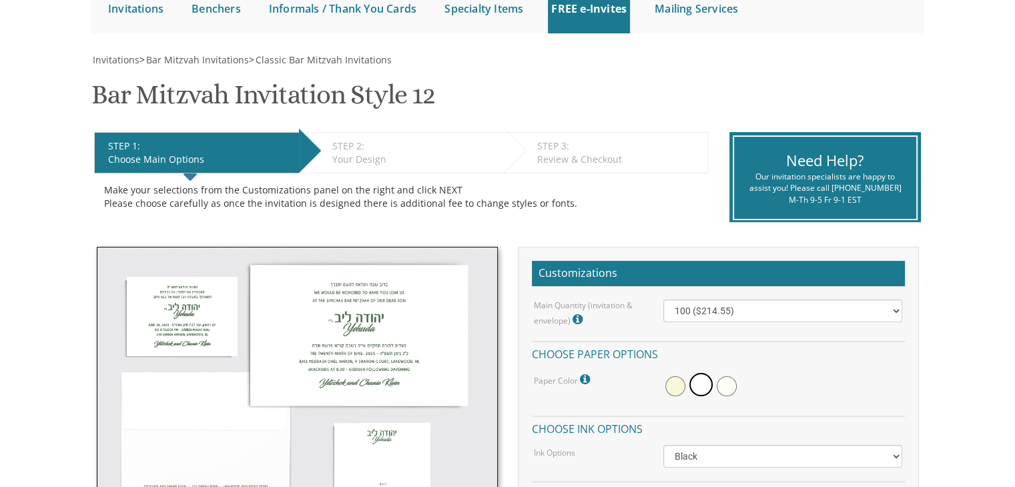  What do you see at coordinates (589, 314) in the screenshot?
I see `label: Main Quantity (invitation & envelope)` at bounding box center [589, 314].